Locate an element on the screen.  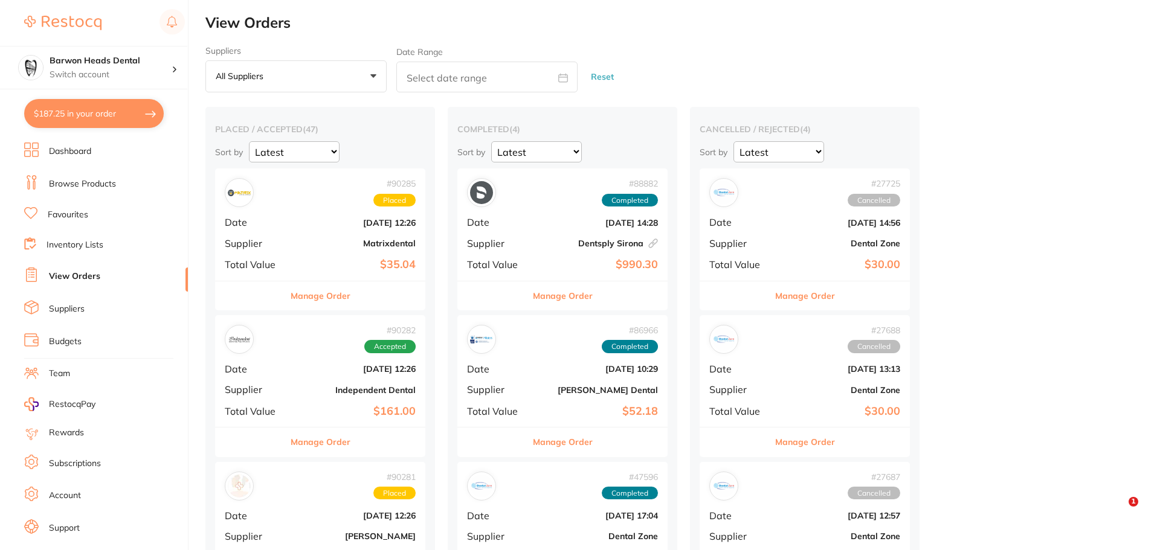
label: Date Range is located at coordinates (419, 52).